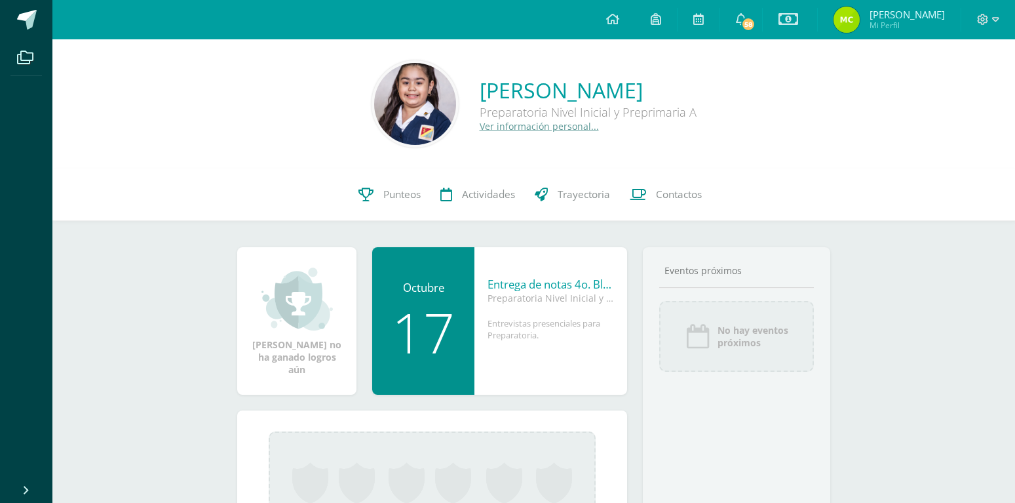 The height and width of the screenshot is (503, 1015). Describe the element at coordinates (488, 194) in the screenshot. I see `span: Actividades` at that location.